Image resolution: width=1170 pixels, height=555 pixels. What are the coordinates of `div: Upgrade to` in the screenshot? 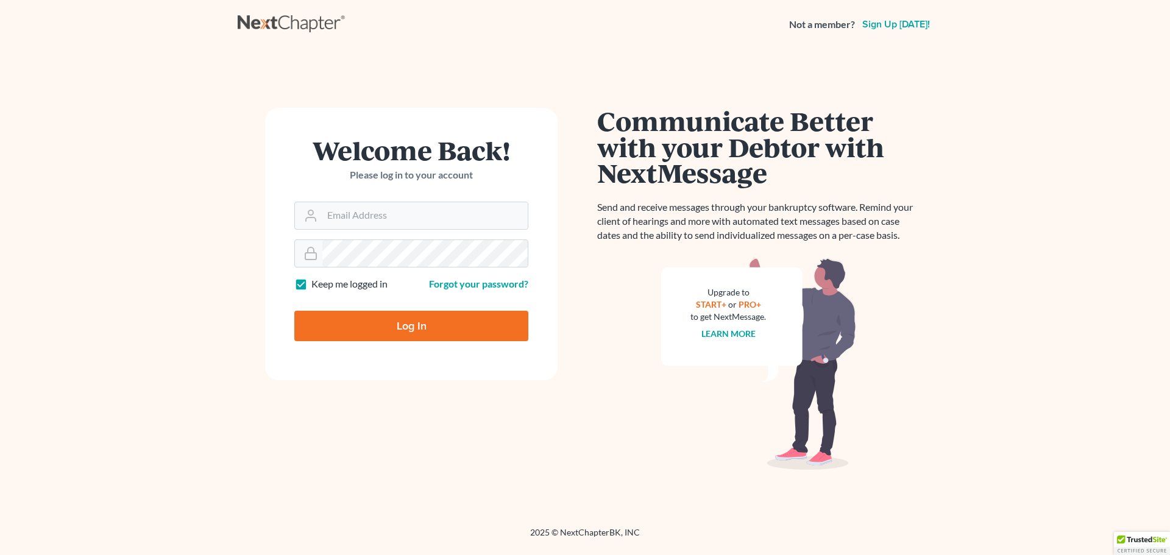 It's located at (728, 293).